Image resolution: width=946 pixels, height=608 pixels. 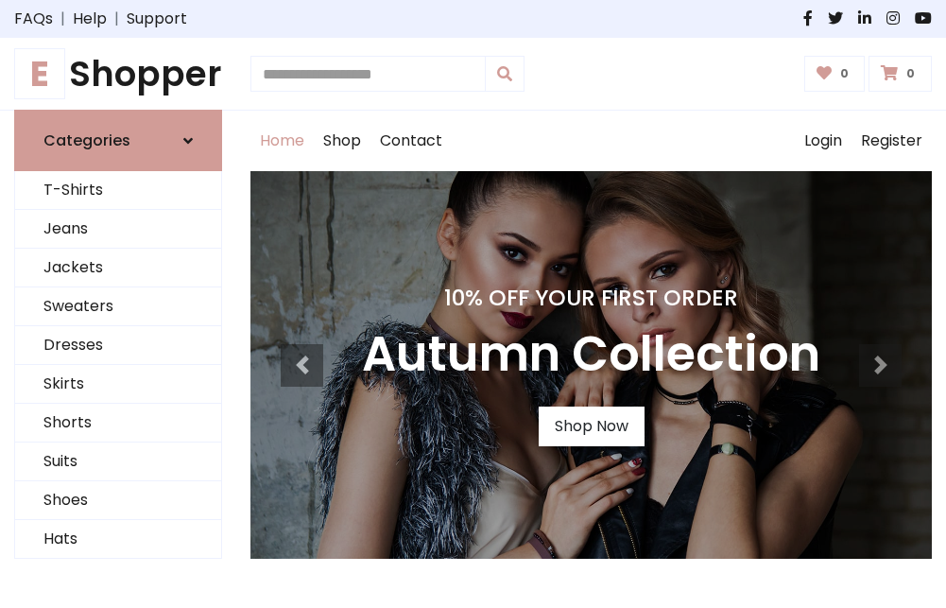 I want to click on a: Home, so click(x=282, y=141).